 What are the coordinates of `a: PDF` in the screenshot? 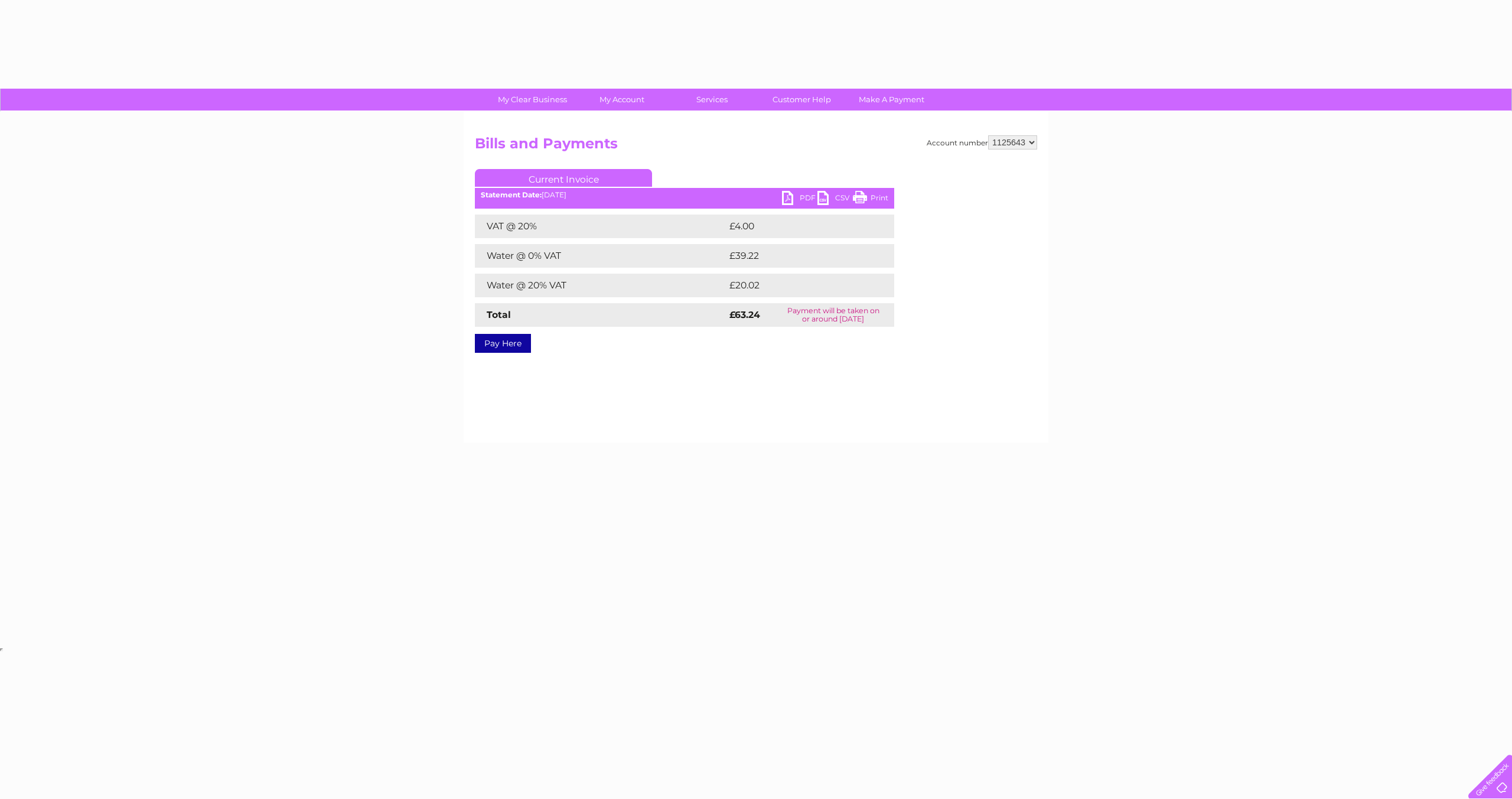 It's located at (800, 199).